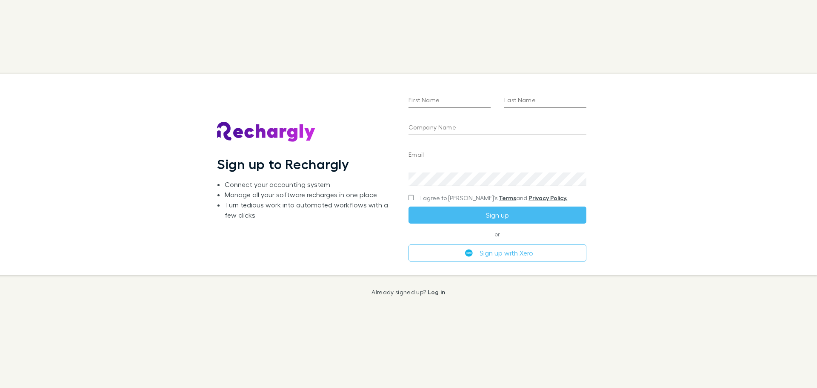 The image size is (817, 388). What do you see at coordinates (310, 184) in the screenshot?
I see `li: Connect your accounting system` at bounding box center [310, 184].